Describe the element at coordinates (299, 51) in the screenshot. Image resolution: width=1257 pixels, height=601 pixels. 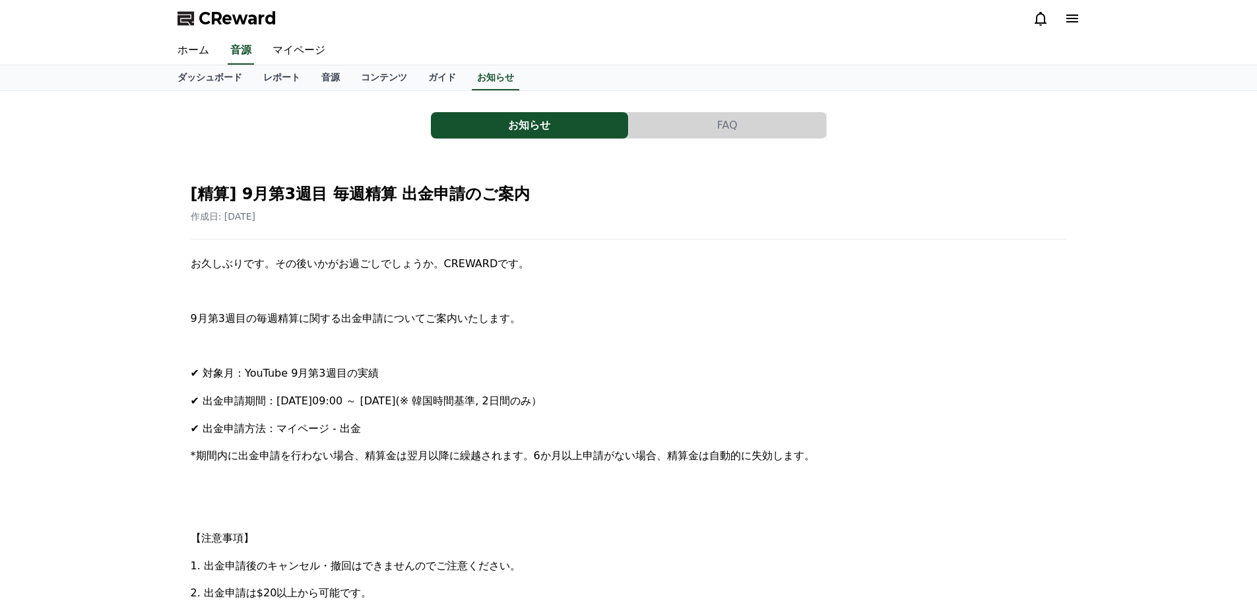
I see `a: マイページ` at that location.